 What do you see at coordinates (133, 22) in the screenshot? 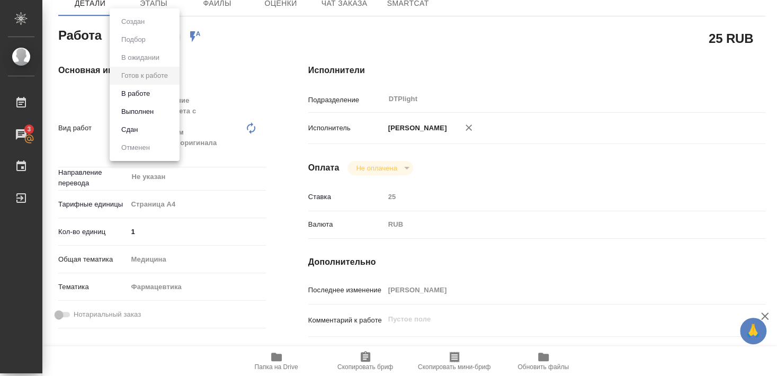
I see `button: Создан` at bounding box center [133, 22].